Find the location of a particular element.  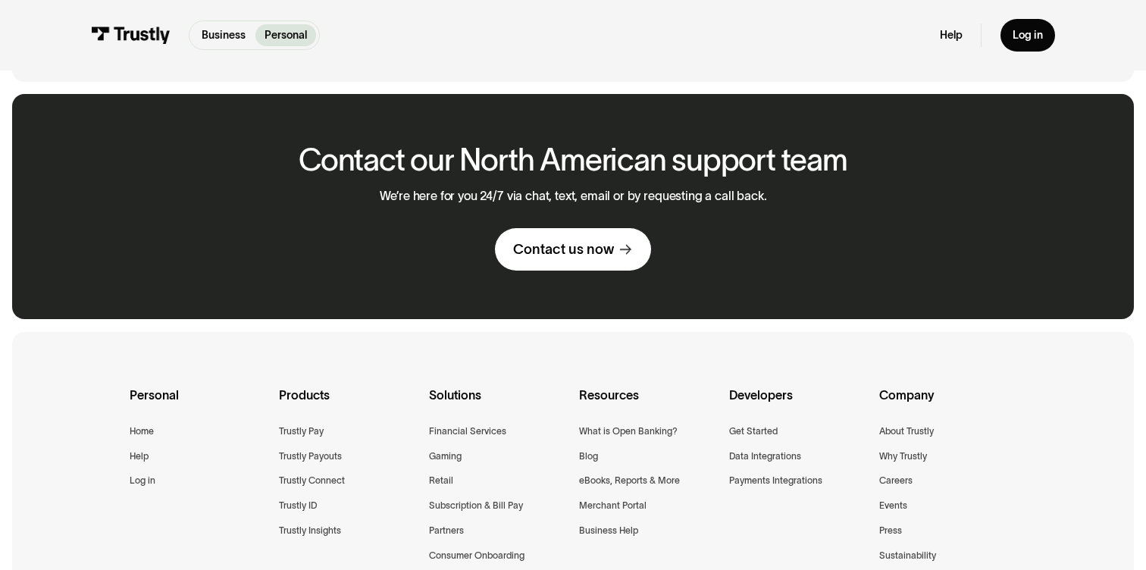

div: Partners is located at coordinates (446, 531).